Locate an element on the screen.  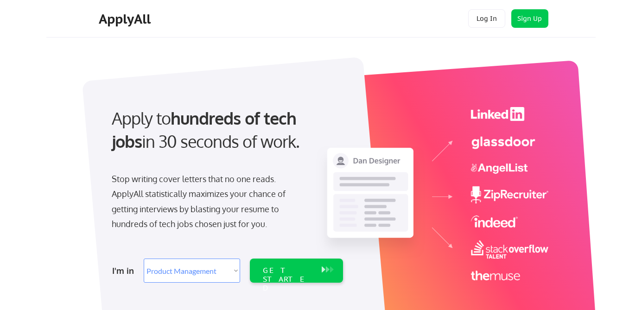
strong: hundreds of tech jobs is located at coordinates (206, 129).